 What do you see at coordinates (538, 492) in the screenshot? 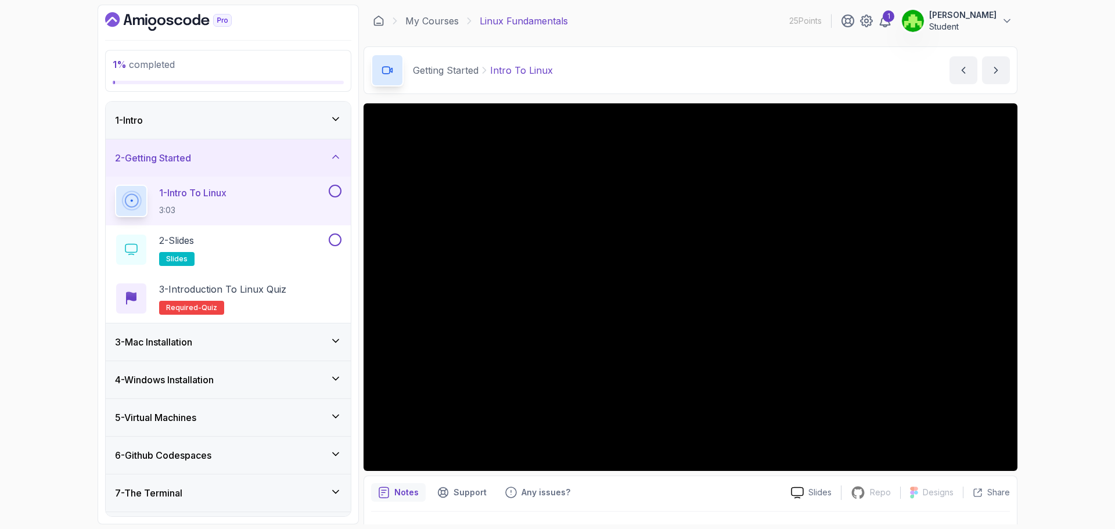
I see `button: Feedback button` at bounding box center [538, 492].